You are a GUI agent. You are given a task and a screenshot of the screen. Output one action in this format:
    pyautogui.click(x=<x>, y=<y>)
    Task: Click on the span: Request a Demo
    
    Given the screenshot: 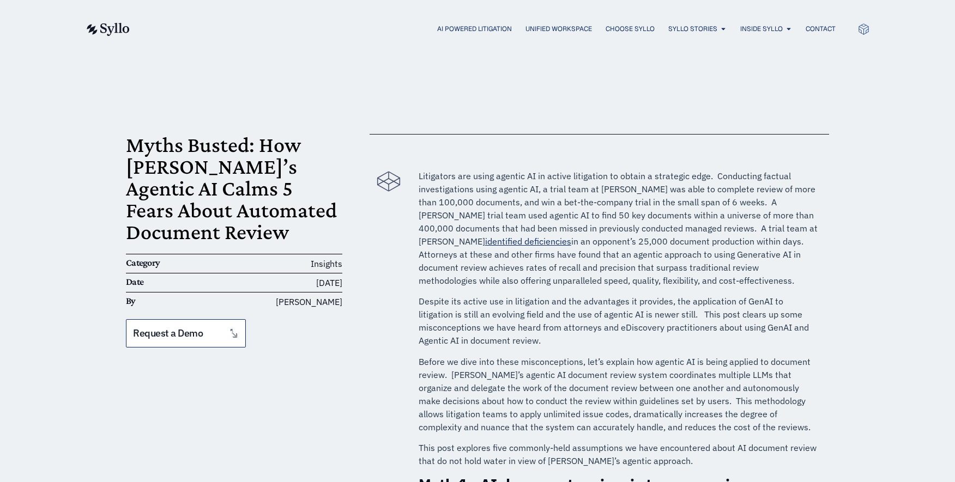 What is the action you would take?
    pyautogui.click(x=168, y=334)
    